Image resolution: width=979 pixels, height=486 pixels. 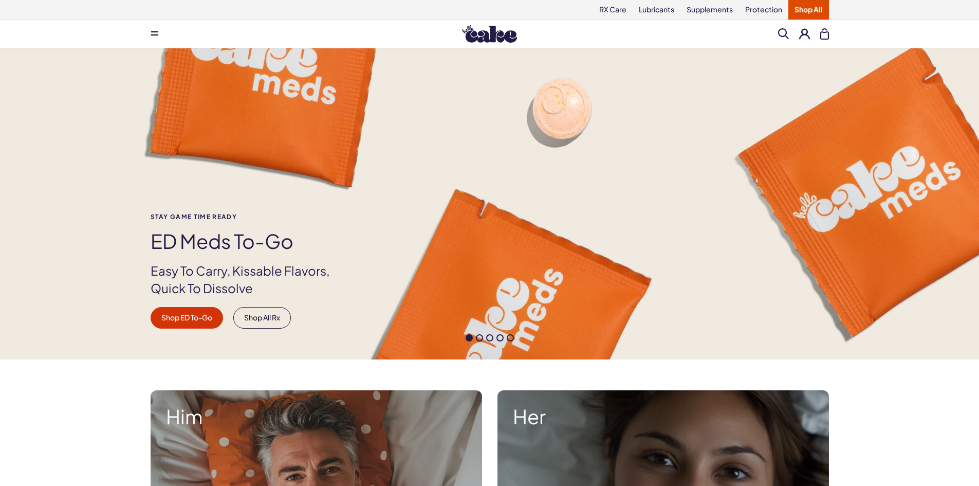 I want to click on img: Hello Cake, so click(x=489, y=34).